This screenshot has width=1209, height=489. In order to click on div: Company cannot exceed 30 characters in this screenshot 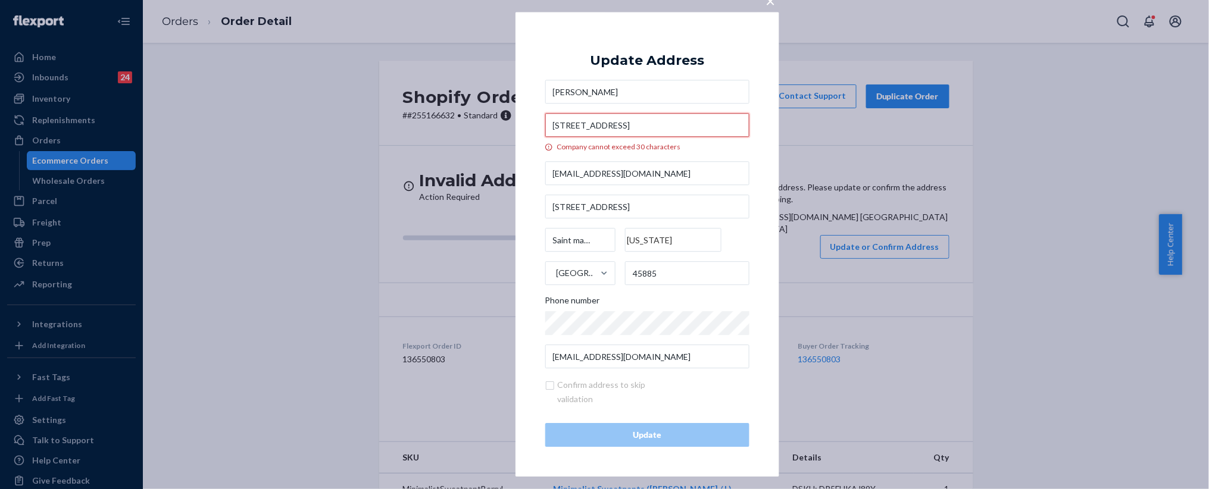, I will do `click(647, 147)`.